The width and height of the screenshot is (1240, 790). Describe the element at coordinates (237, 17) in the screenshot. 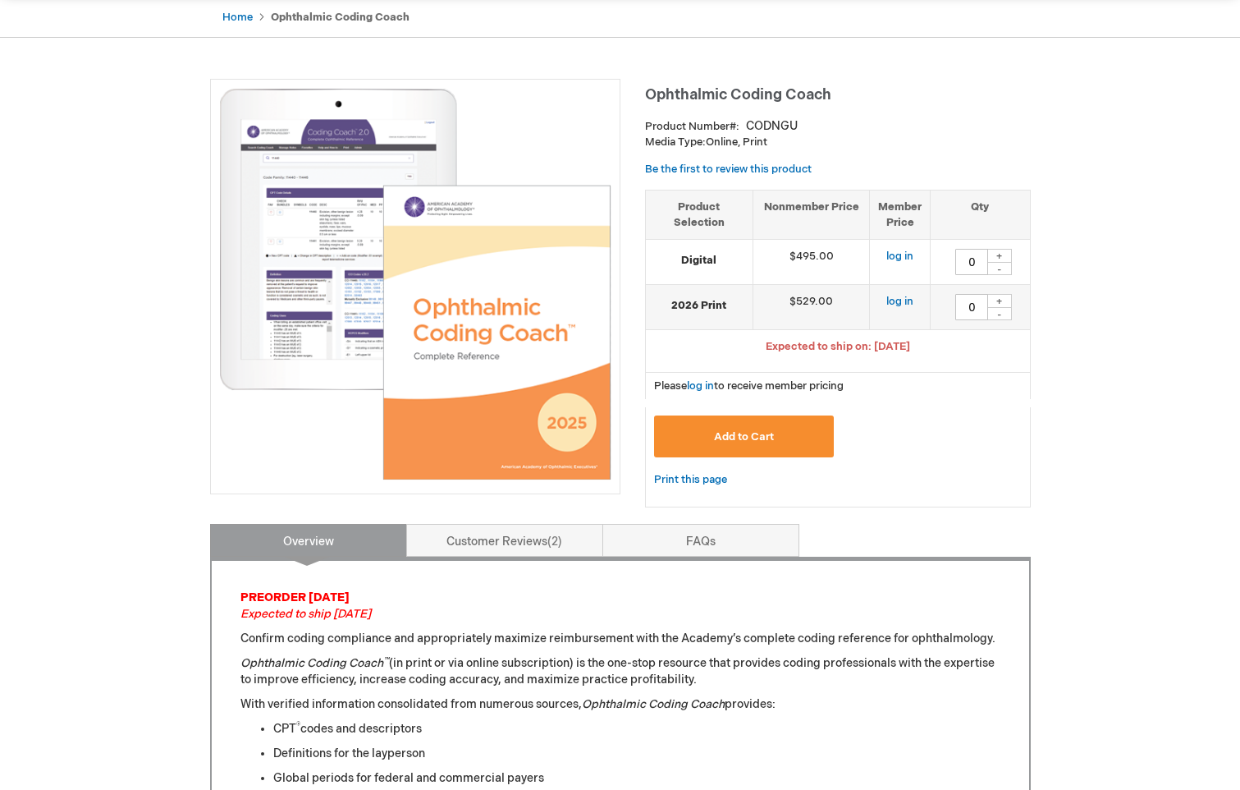

I see `a: Home` at that location.